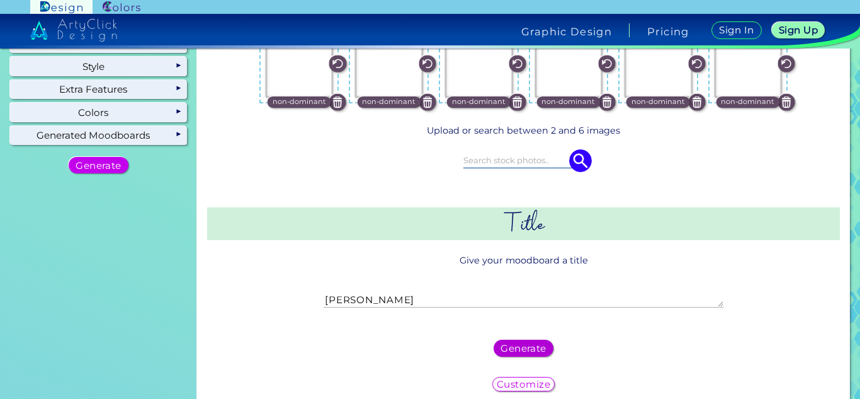 This screenshot has height=399, width=860. I want to click on p: Give your moodboard a title, so click(523, 260).